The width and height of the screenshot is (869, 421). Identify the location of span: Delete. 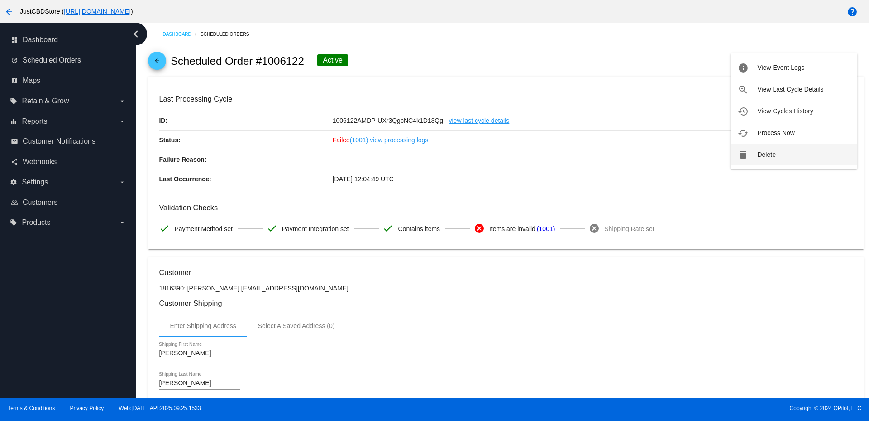
(767, 154).